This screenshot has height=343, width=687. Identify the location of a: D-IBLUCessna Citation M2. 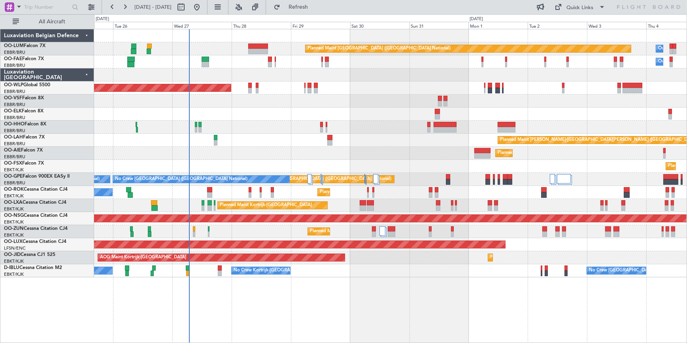
(33, 267).